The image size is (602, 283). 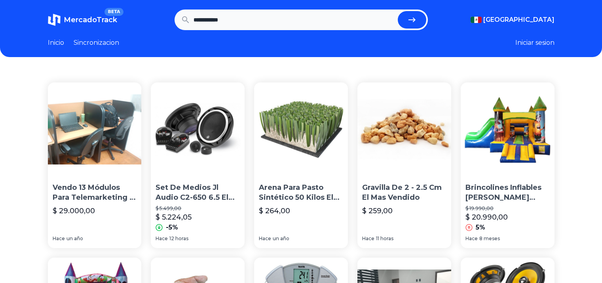 I want to click on span: 11 horas, so click(x=385, y=238).